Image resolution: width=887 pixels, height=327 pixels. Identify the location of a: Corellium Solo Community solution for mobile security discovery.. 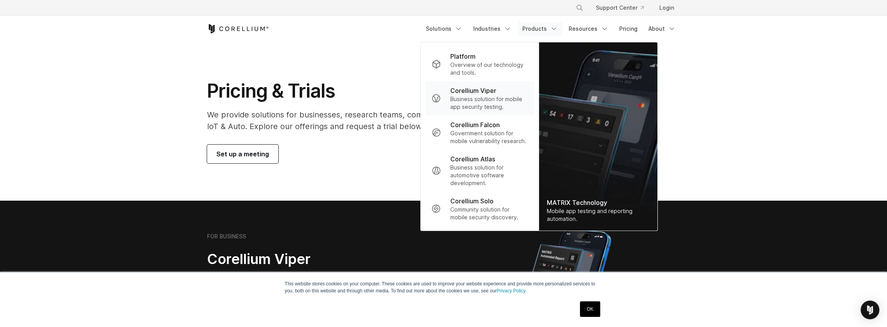
(479, 209).